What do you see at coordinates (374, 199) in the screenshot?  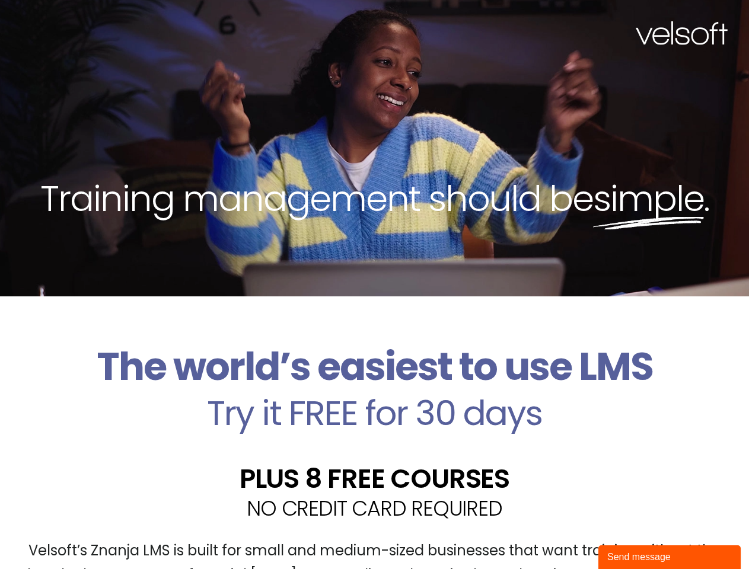 I see `h2: Training management should be .` at bounding box center [374, 199].